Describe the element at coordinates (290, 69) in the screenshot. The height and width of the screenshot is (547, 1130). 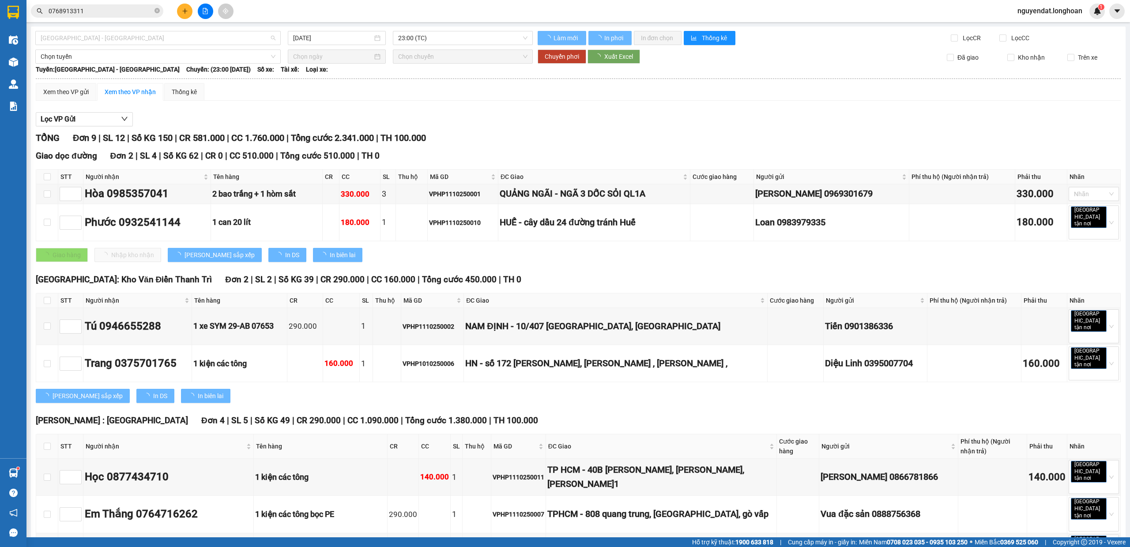
I see `span: Tài xế:` at that location.